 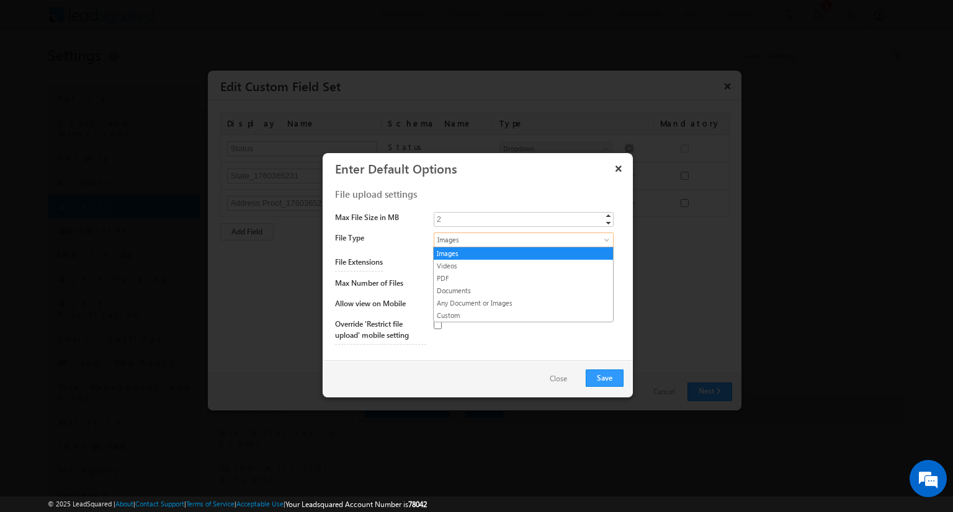 What do you see at coordinates (356, 504) in the screenshot?
I see `span: Your Leadsquared Account Number is` at bounding box center [356, 504].